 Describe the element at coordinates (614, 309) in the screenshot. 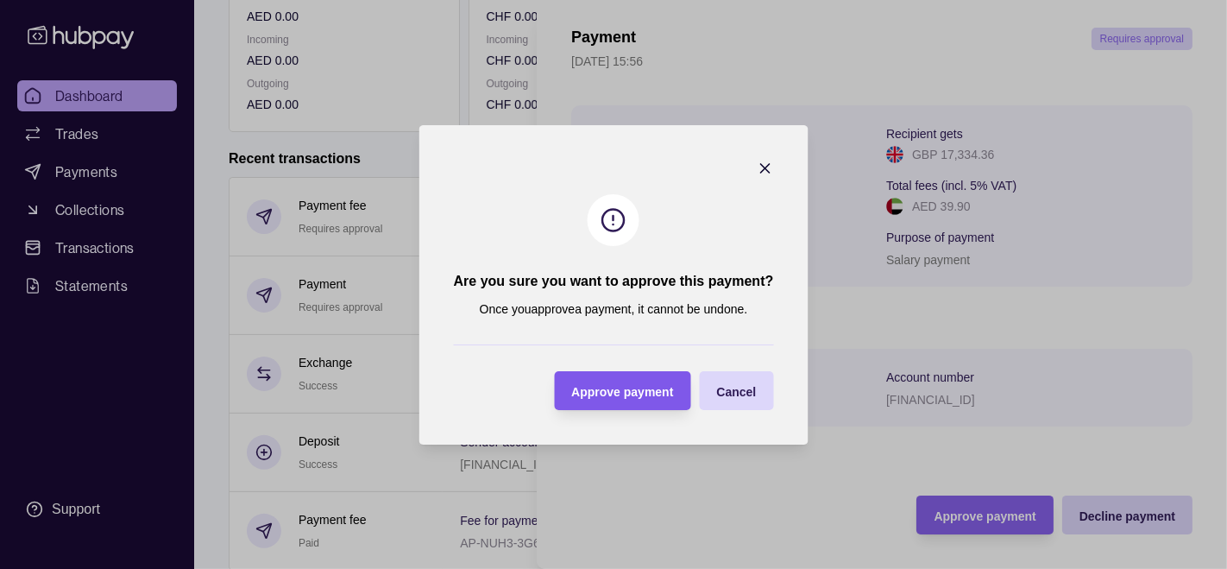

I see `p: Once you approve a payment, it cannot be undone.` at that location.